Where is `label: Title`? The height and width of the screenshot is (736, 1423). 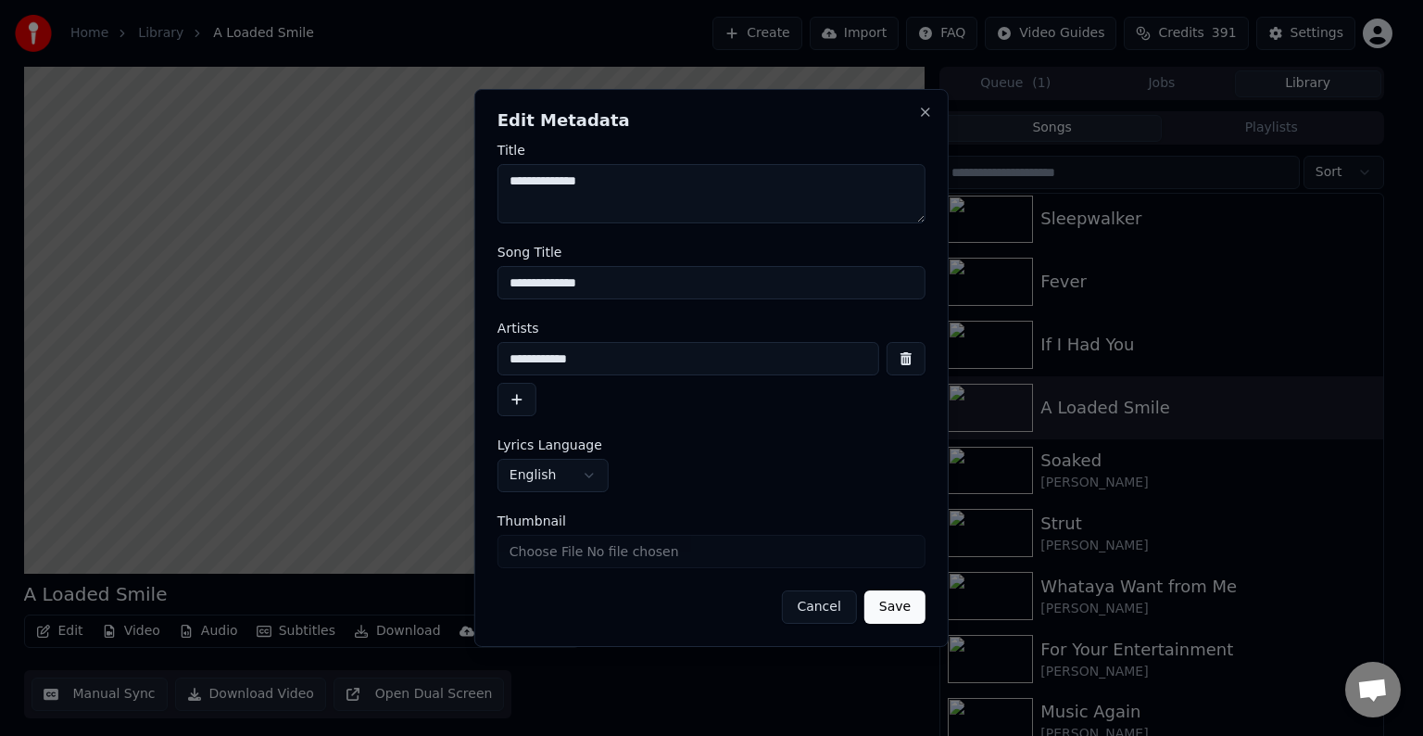 label: Title is located at coordinates (712, 150).